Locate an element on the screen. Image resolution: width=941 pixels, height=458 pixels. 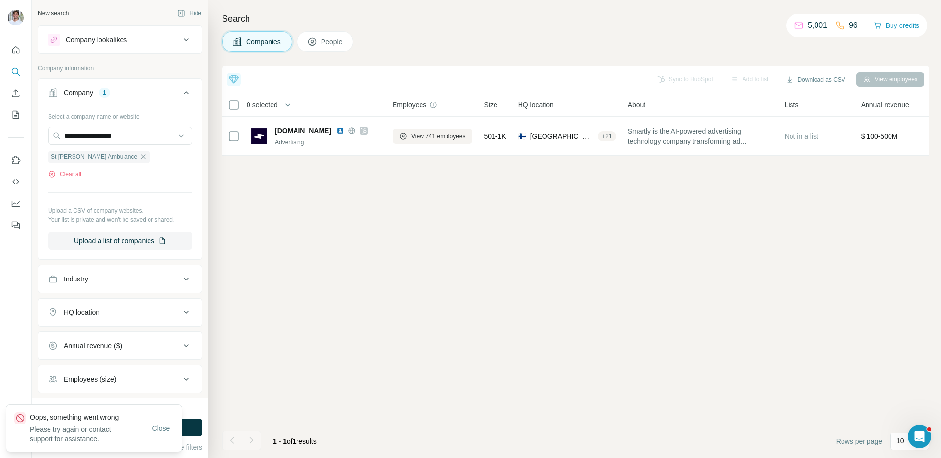
div: + 21 is located at coordinates (607, 136).